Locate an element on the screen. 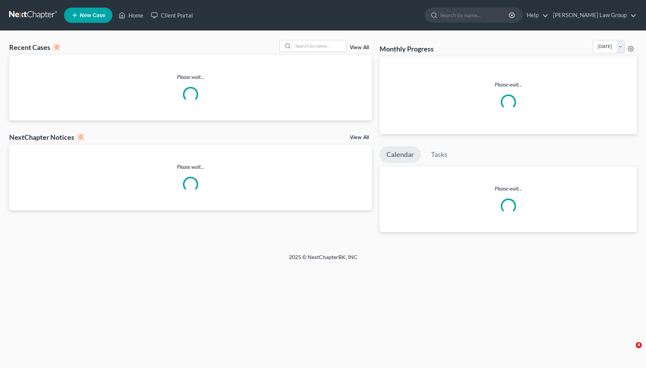 Image resolution: width=646 pixels, height=368 pixels. span: 4 is located at coordinates (639, 345).